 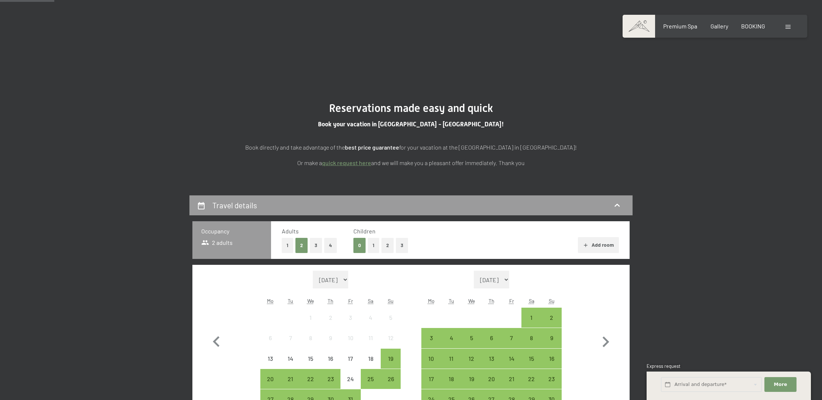 What do you see at coordinates (512, 365) in the screenshot?
I see `div: 14` at bounding box center [512, 365].